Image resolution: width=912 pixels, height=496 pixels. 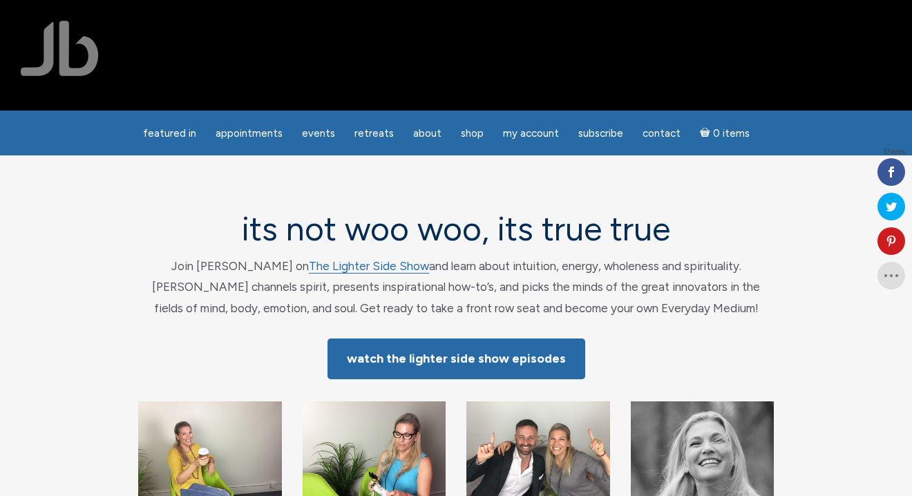 What do you see at coordinates (600, 133) in the screenshot?
I see `a: Subscribe` at bounding box center [600, 133].